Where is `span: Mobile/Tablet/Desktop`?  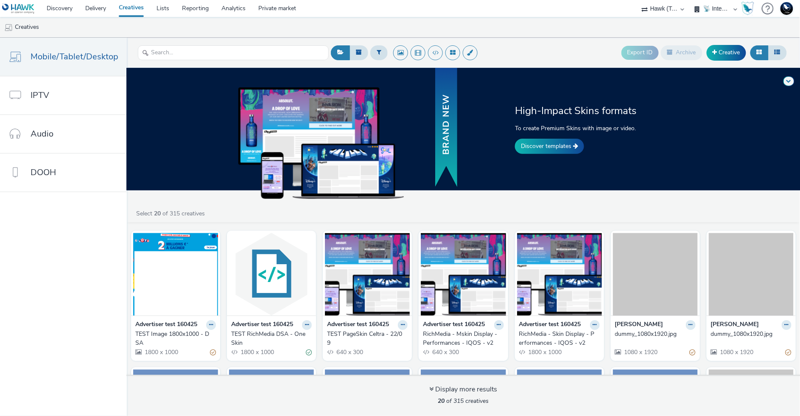
span: Mobile/Tablet/Desktop is located at coordinates (74, 56).